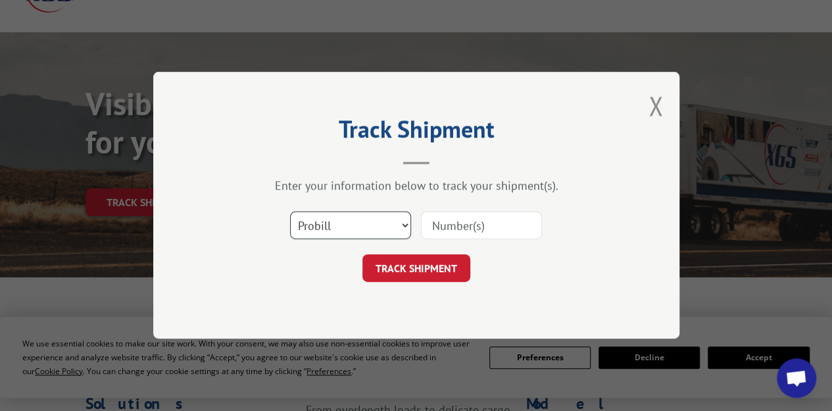 The width and height of the screenshot is (832, 411). I want to click on button: TRACK SHIPMENT, so click(416, 268).